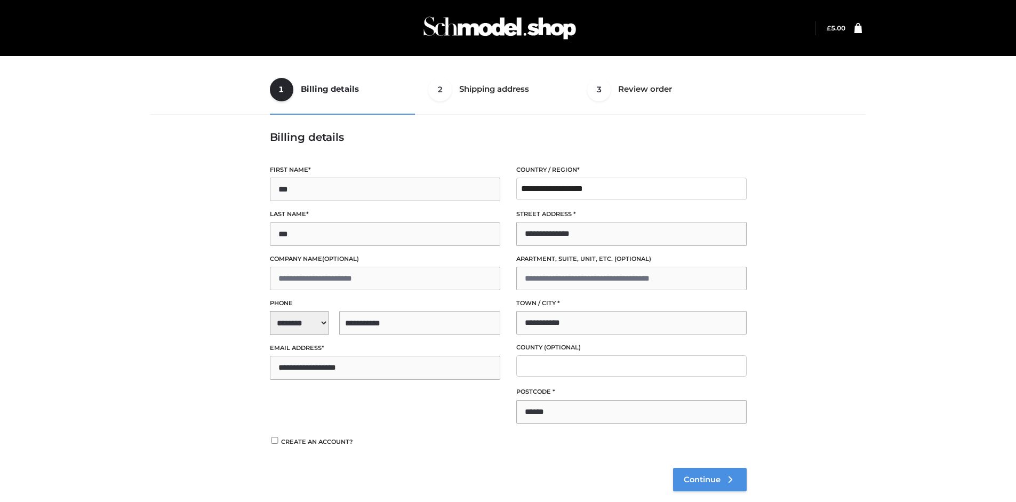  I want to click on label: Apartment, suite, unit, etc., so click(631, 259).